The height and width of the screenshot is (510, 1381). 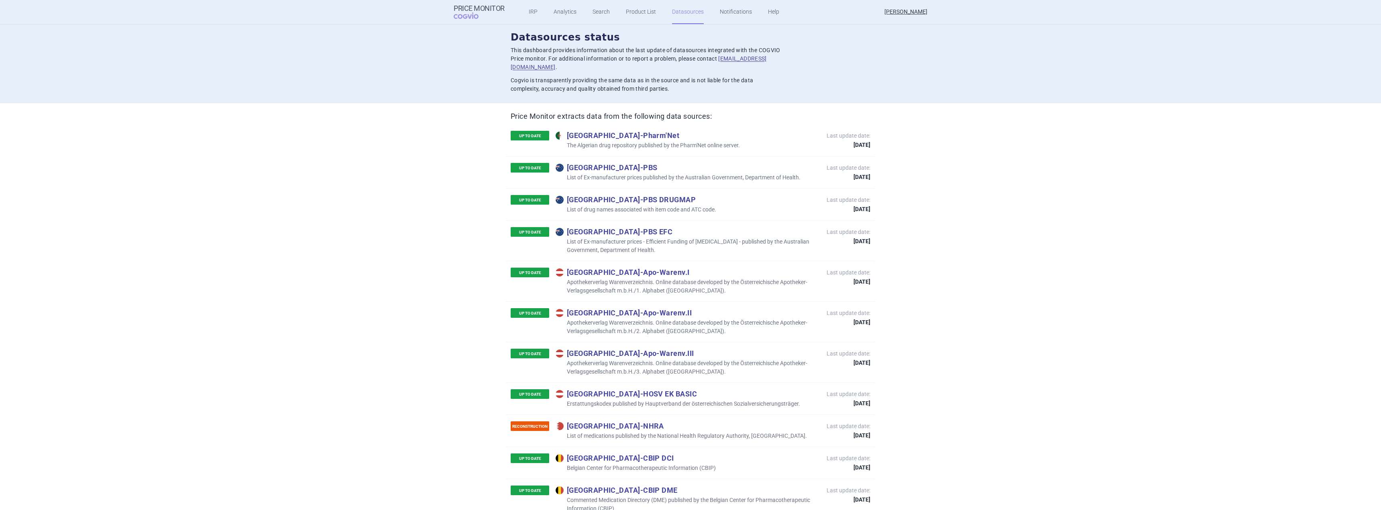 I want to click on p: This dashboard provides information about the last update of datasources integrated with the COGV..., so click(x=646, y=59).